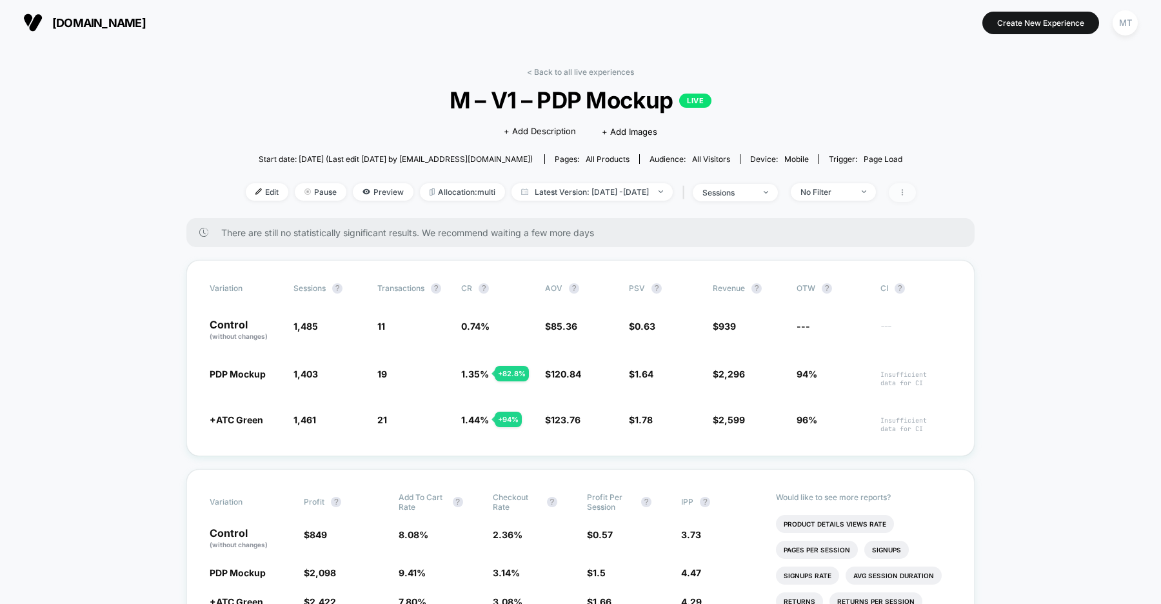 The image size is (1161, 604). What do you see at coordinates (432, 192) in the screenshot?
I see `img: rebalance` at bounding box center [432, 192].